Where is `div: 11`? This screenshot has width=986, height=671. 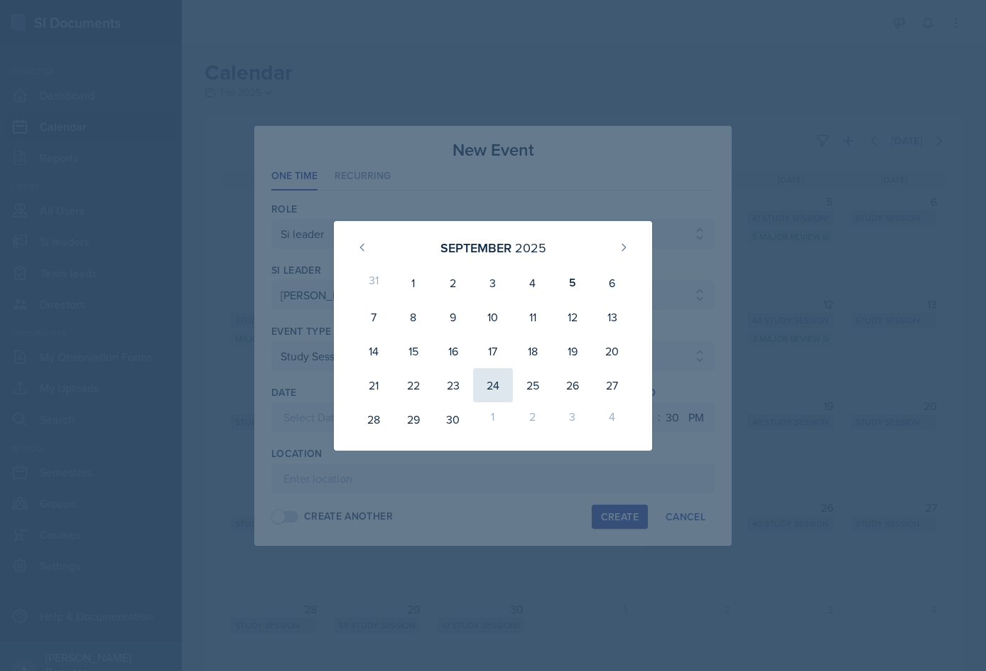
div: 11 is located at coordinates (533, 317).